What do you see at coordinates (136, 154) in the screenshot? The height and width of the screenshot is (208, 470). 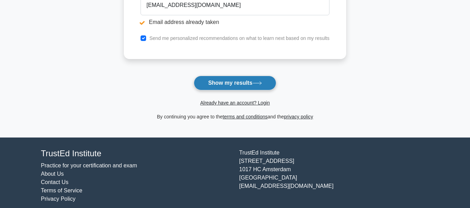 I see `h4: TrustEd Institute` at bounding box center [136, 154].